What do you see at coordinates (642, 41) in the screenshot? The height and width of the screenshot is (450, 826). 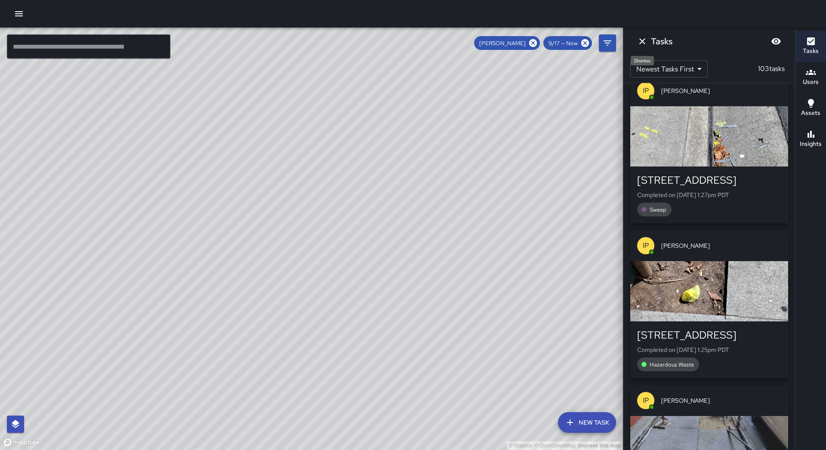 I see `button: Dismiss` at bounding box center [642, 41].